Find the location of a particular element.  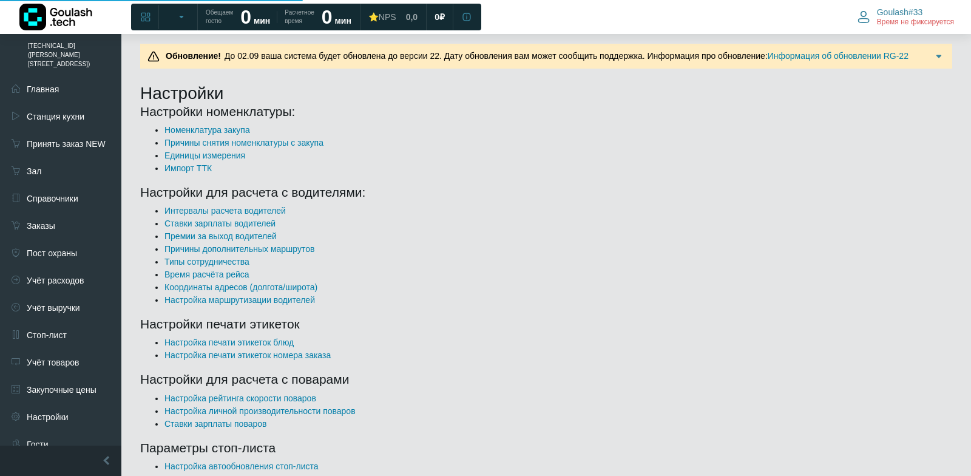

a: Причины снятия номенклатуры с закупа is located at coordinates (244, 143).